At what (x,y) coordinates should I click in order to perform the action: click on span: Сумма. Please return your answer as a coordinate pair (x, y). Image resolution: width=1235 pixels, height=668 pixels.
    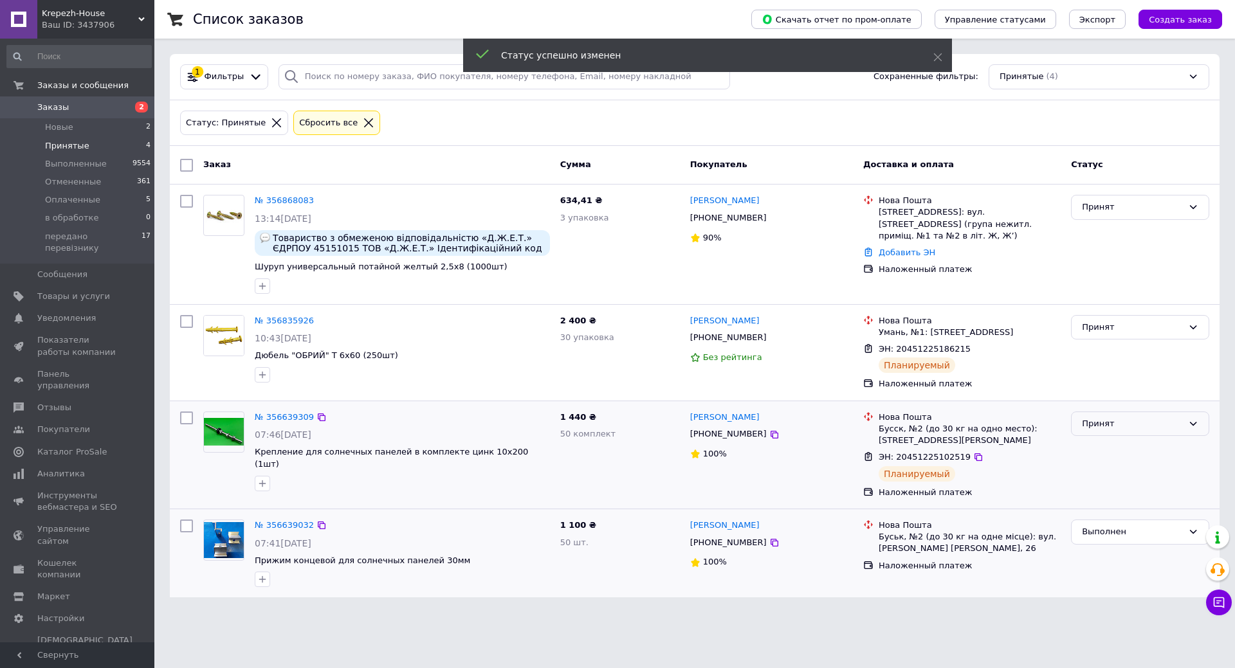
    Looking at the image, I should click on (576, 164).